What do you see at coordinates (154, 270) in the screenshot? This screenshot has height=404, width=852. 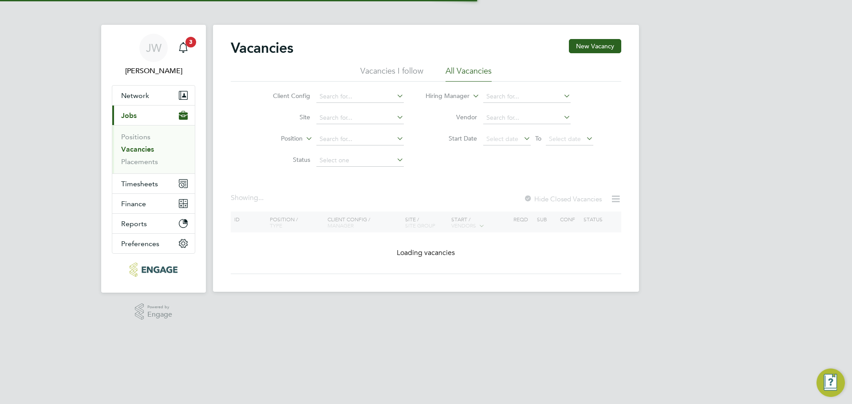 I see `a: Go to home page` at bounding box center [154, 270].